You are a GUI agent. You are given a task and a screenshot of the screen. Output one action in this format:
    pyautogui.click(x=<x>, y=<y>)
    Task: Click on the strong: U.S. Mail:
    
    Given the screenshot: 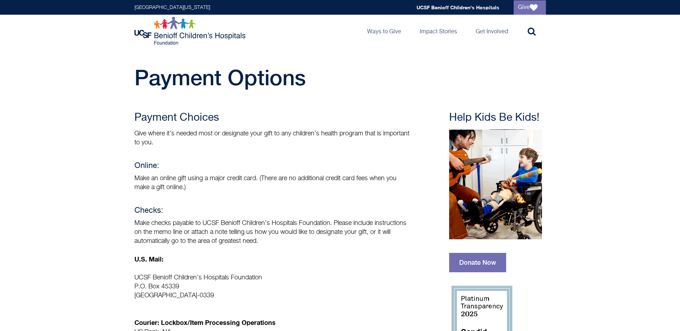 What is the action you would take?
    pyautogui.click(x=149, y=259)
    